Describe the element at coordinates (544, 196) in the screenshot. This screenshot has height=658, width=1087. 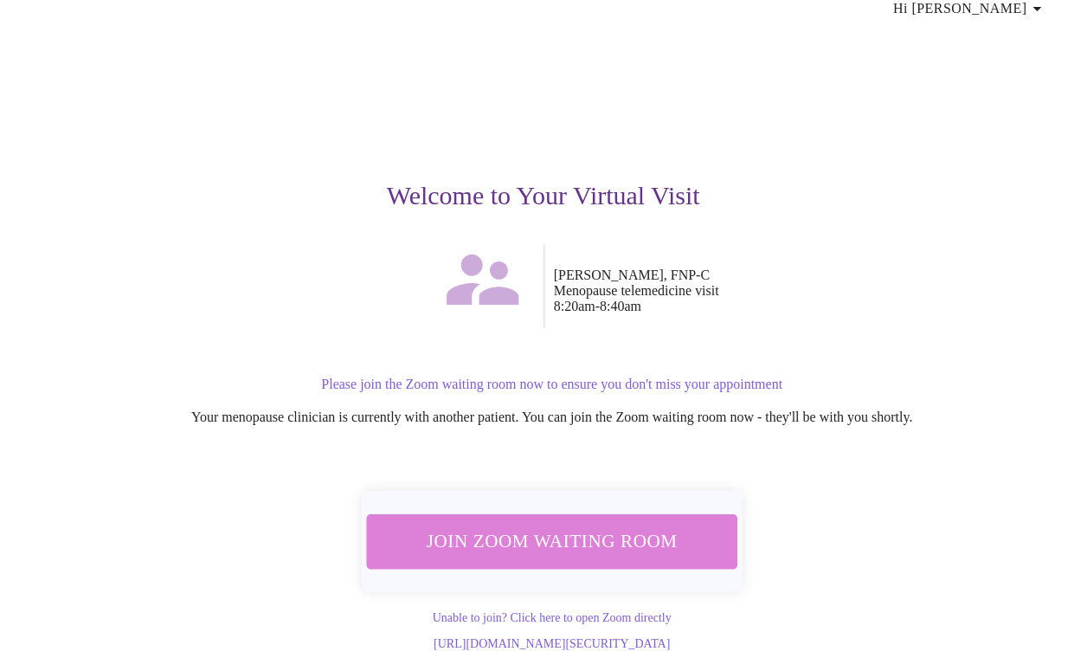
I see `h3: Welcome to Your Virtual Visit` at that location.